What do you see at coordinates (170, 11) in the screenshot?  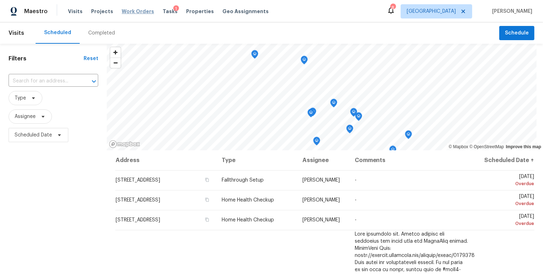 I see `span: Tasks` at bounding box center [170, 11].